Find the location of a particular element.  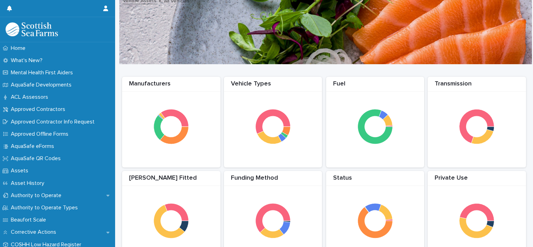

img: bPIBxiqnSb2ggTQWdOVV is located at coordinates (32, 29).